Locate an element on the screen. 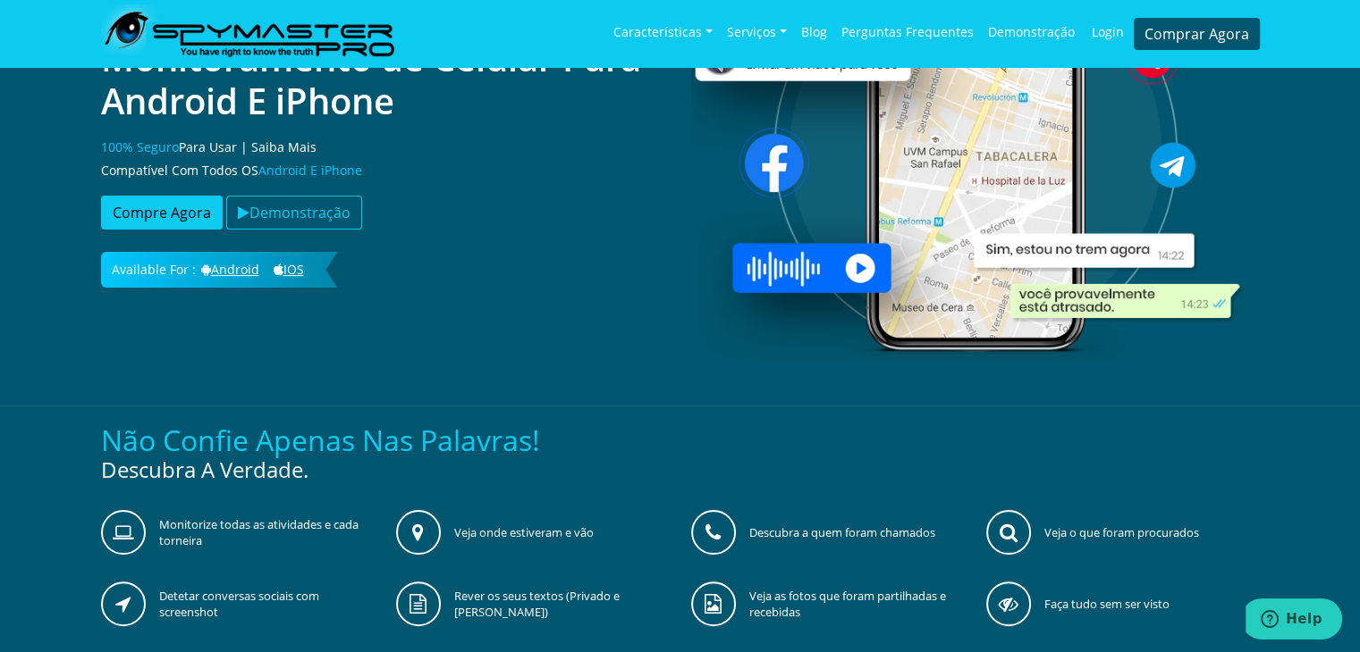 The image size is (1360, 652). h6: Available for : is located at coordinates (219, 270).